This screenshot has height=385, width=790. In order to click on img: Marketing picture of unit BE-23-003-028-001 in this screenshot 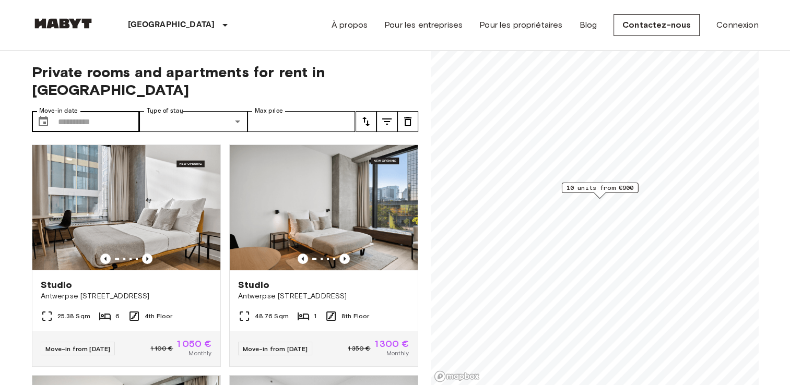, I will do `click(324, 208)`.